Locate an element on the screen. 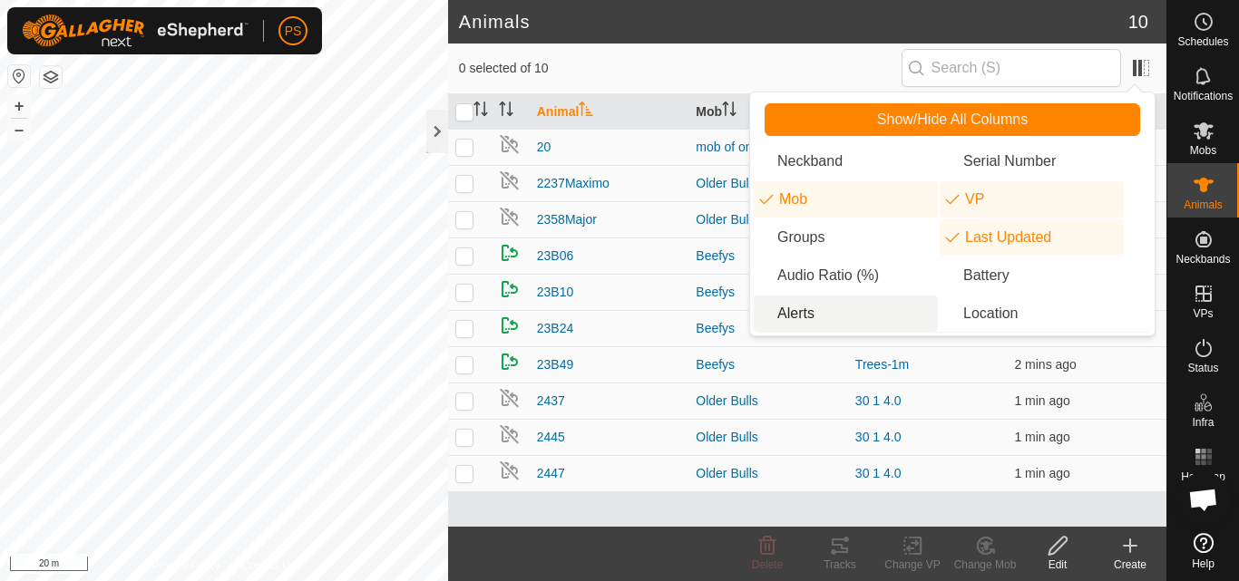 The width and height of the screenshot is (1239, 581). span: Delete is located at coordinates (767, 565).